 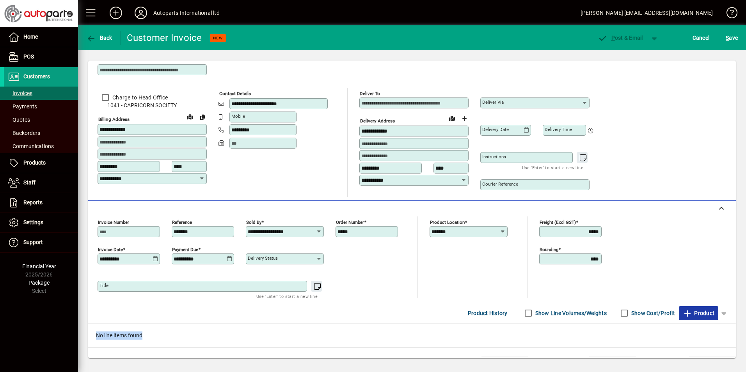 What do you see at coordinates (562, 361) in the screenshot?
I see `td: Freight (excl GST)` at bounding box center [562, 361].